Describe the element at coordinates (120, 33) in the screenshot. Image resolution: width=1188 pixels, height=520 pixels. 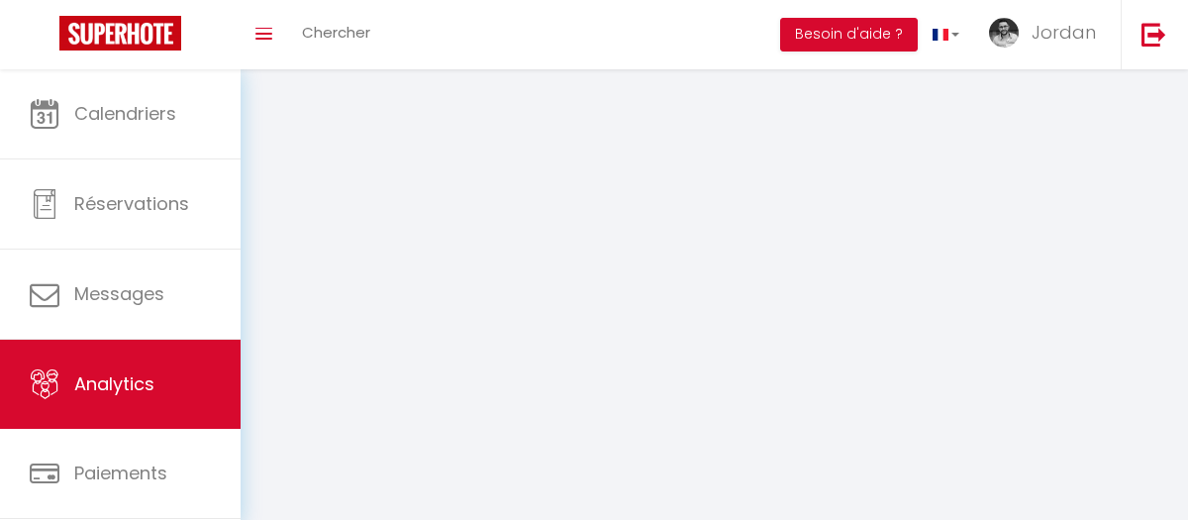
I see `img: Super Booking` at that location.